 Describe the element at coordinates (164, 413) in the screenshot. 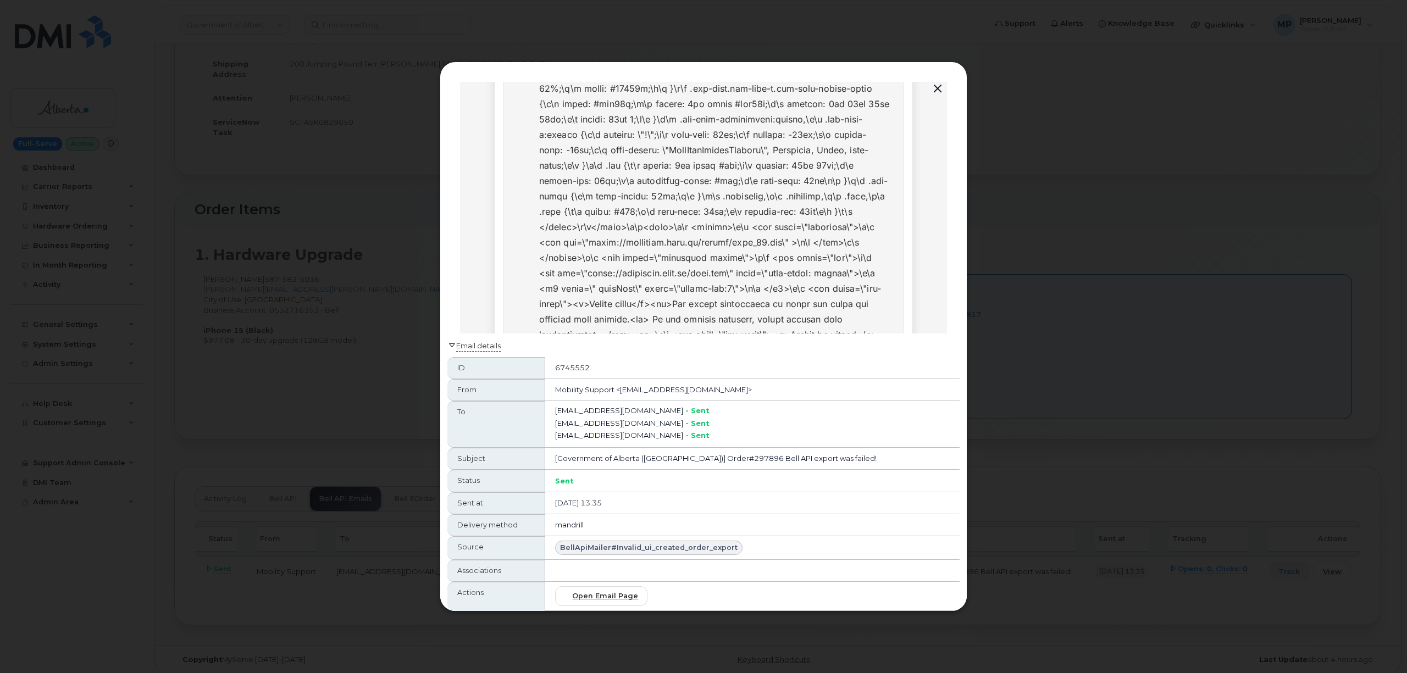

I see `a: Knowledge Base` at that location.